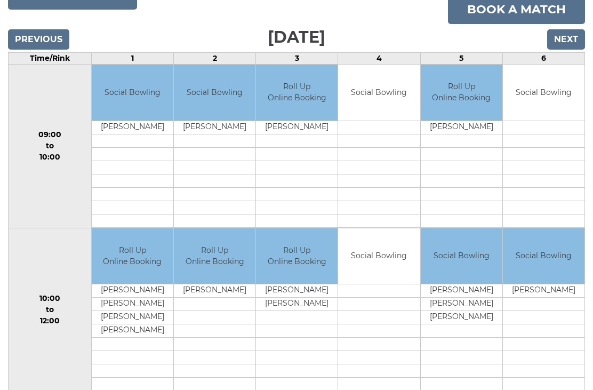 This screenshot has height=390, width=593. What do you see at coordinates (379, 59) in the screenshot?
I see `td: 4` at bounding box center [379, 59].